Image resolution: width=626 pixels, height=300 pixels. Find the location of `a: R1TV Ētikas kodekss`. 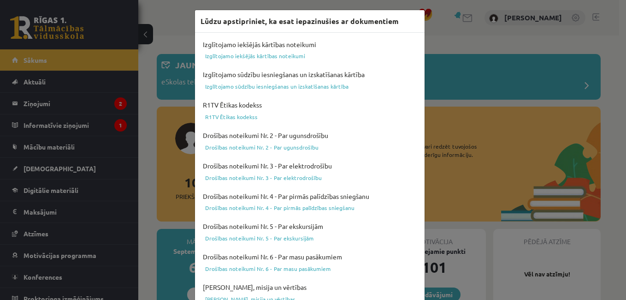

a: R1TV Ētikas kodekss is located at coordinates (310, 117).